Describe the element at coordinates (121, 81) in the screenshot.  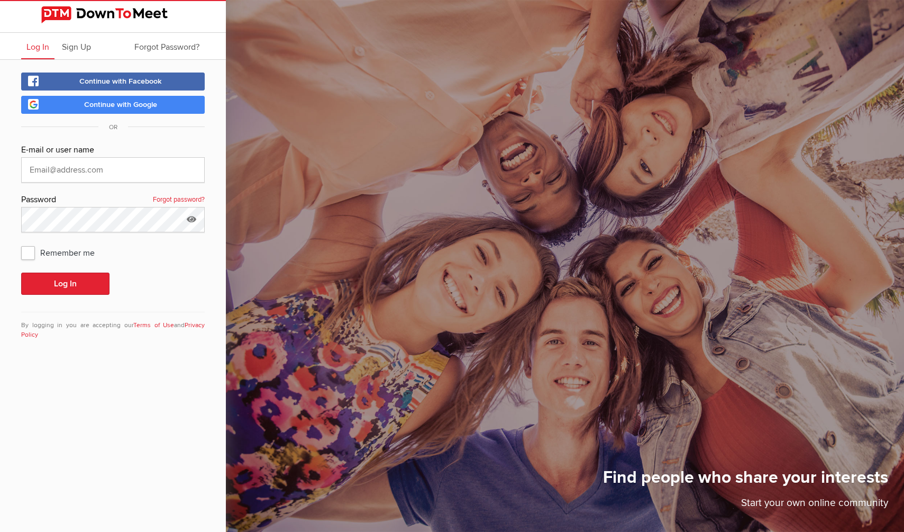
I see `span: Continue with Facebook` at that location.